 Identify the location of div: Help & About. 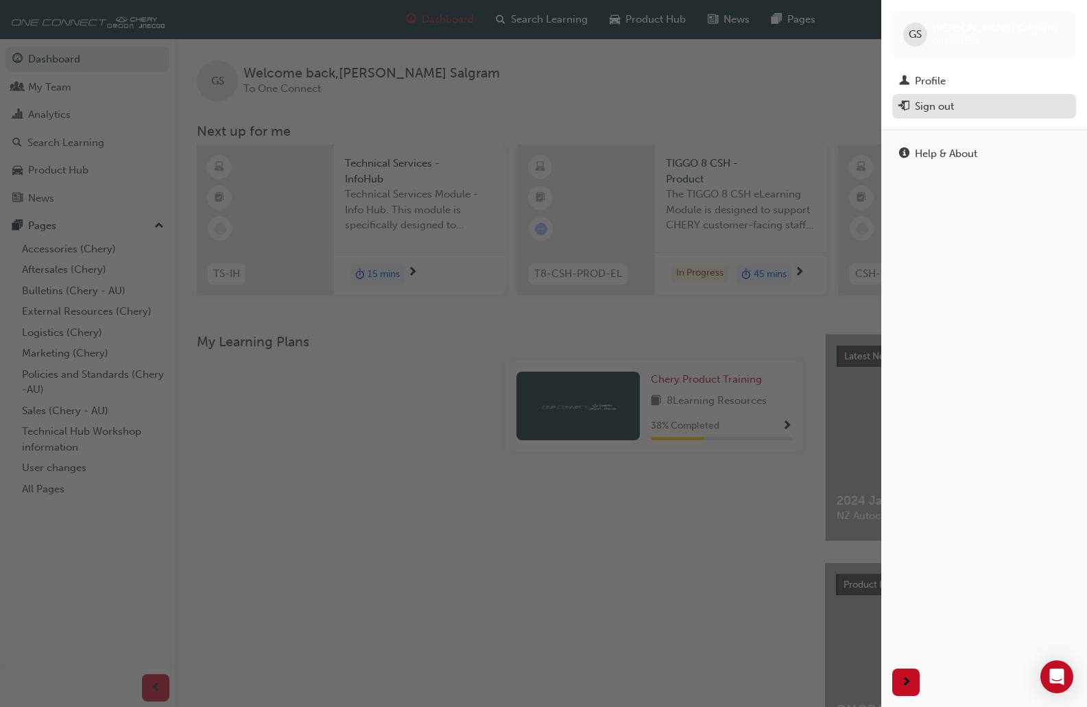
(946, 154).